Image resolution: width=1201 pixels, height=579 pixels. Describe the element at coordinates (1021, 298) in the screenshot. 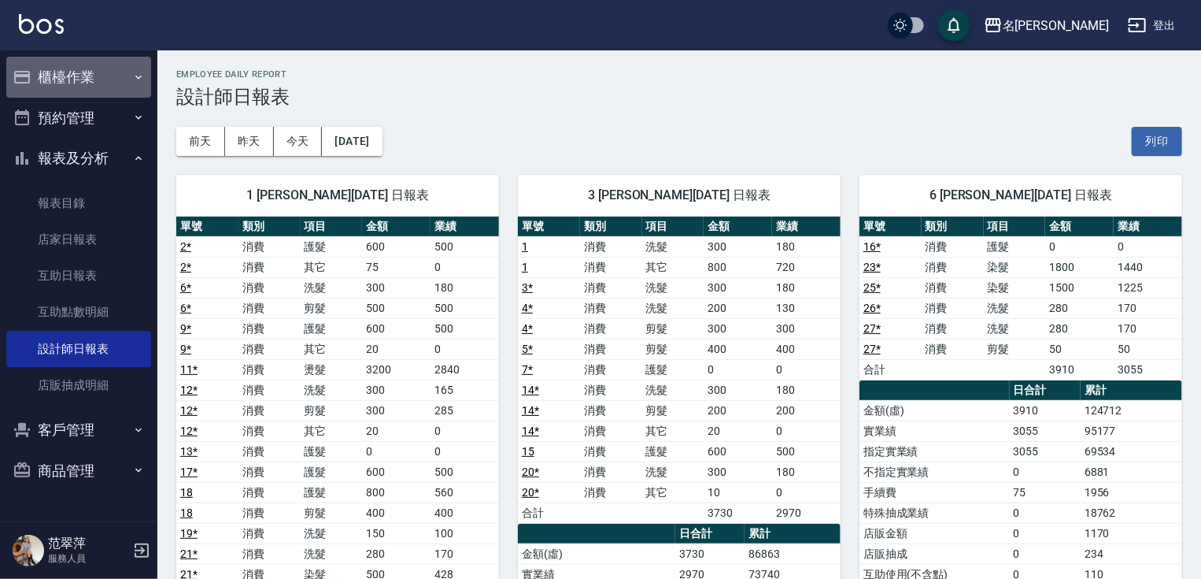

I see `table: a dense table` at that location.